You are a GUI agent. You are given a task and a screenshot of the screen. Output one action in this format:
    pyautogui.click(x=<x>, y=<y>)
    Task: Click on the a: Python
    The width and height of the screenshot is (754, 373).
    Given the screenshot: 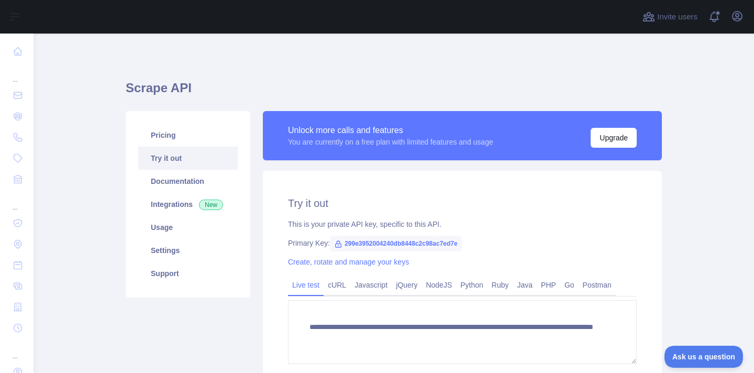 What is the action you would take?
    pyautogui.click(x=472, y=285)
    